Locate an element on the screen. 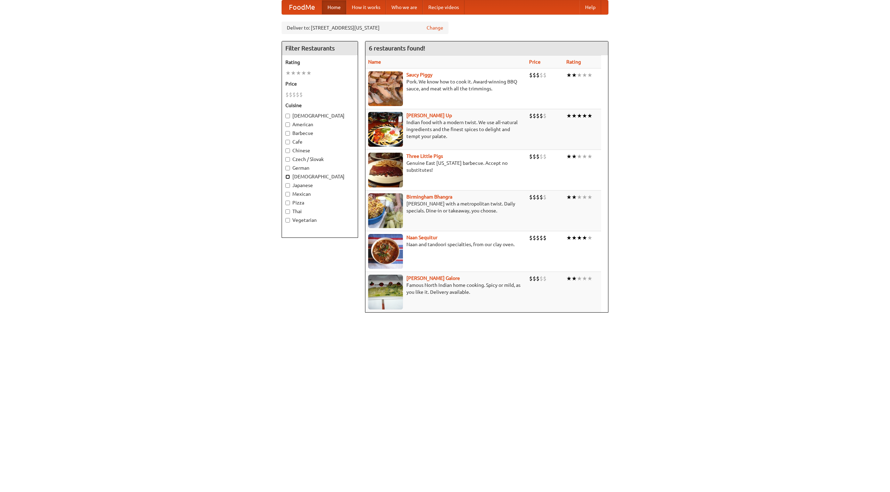 This screenshot has width=890, height=492. h5: Rating is located at coordinates (320, 62).